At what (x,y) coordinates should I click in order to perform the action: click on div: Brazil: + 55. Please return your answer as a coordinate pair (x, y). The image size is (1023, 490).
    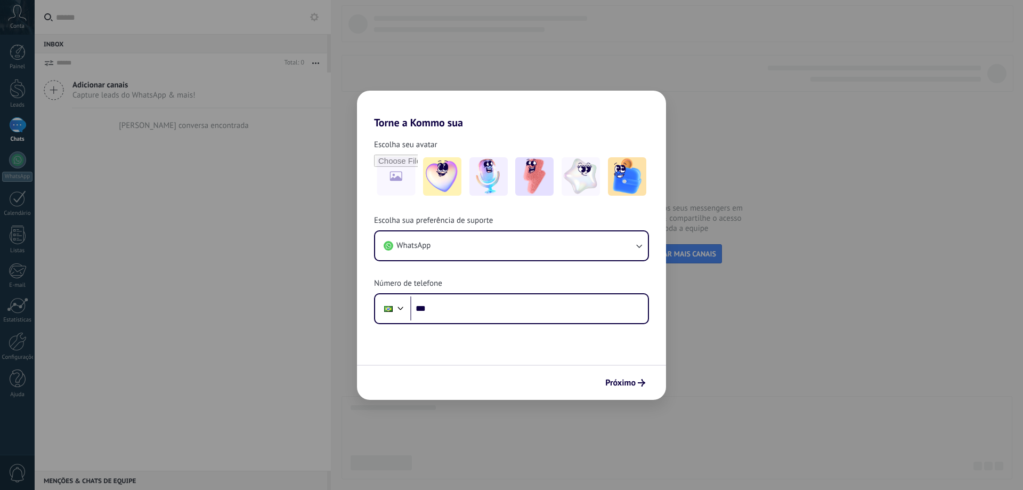
    Looking at the image, I should click on (388, 309).